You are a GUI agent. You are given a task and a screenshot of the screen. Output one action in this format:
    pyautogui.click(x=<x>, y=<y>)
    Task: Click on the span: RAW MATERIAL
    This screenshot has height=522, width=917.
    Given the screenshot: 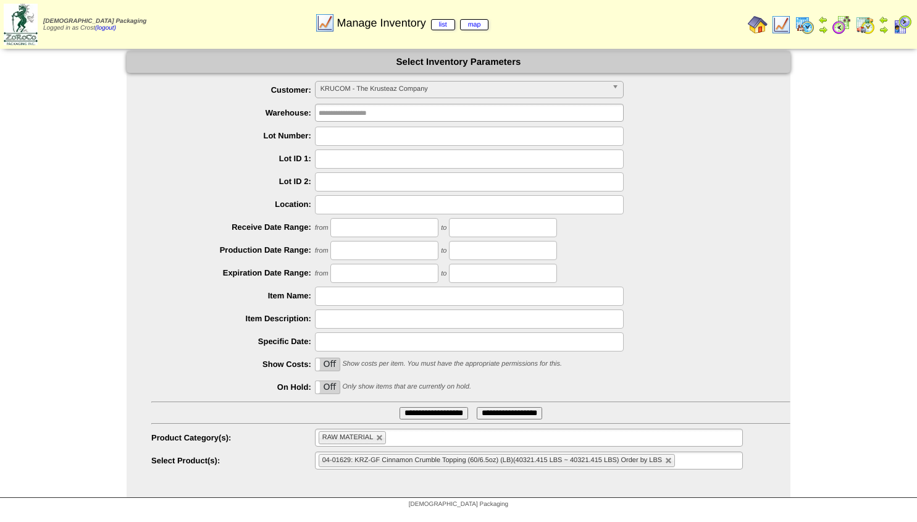 What is the action you would take?
    pyautogui.click(x=348, y=437)
    